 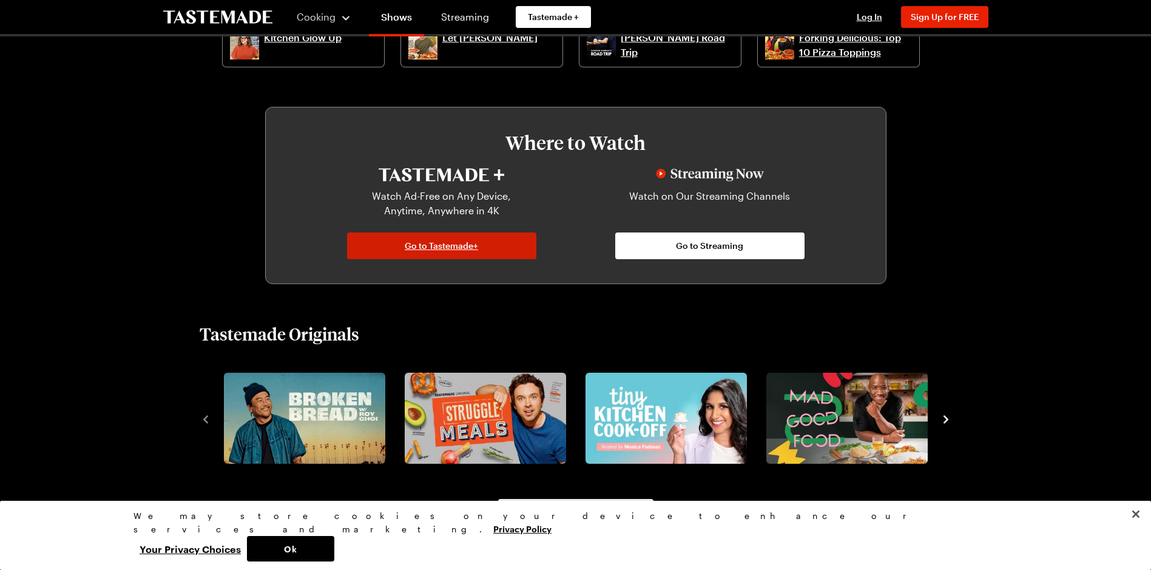 I want to click on a: View All Shows, so click(x=576, y=512).